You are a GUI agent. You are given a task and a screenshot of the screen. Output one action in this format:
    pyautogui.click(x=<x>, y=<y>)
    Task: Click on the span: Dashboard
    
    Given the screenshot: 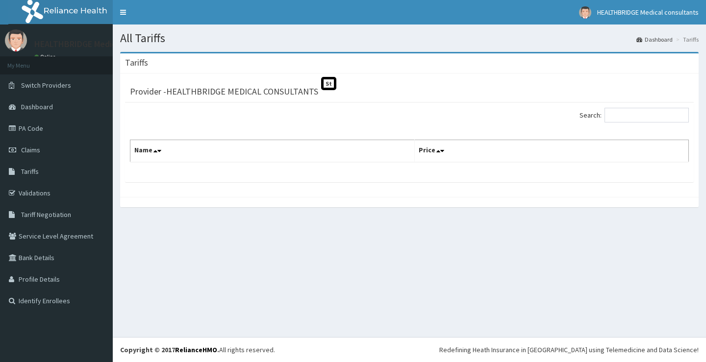 What is the action you would take?
    pyautogui.click(x=37, y=107)
    